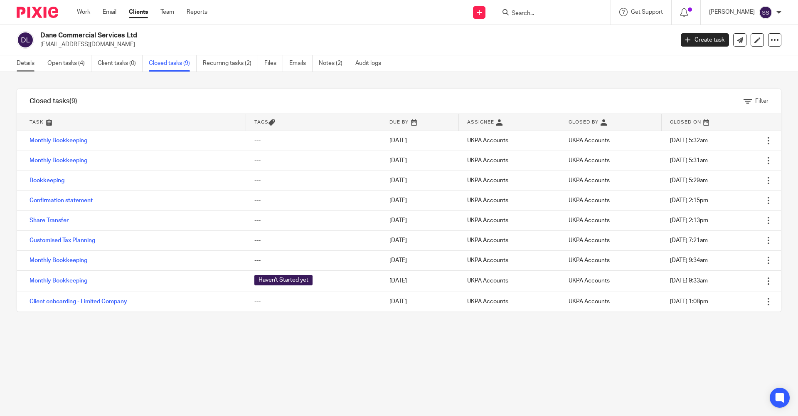 The height and width of the screenshot is (416, 798). What do you see at coordinates (61, 200) in the screenshot?
I see `a: Confirmation statement` at bounding box center [61, 200].